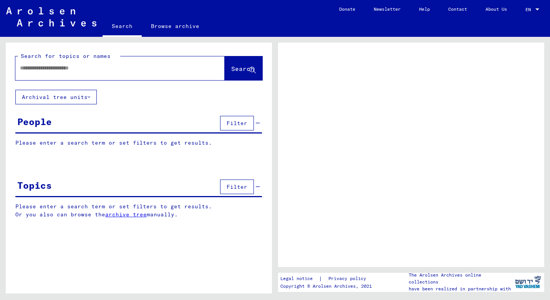 The image size is (550, 300). I want to click on div: Topics, so click(35, 185).